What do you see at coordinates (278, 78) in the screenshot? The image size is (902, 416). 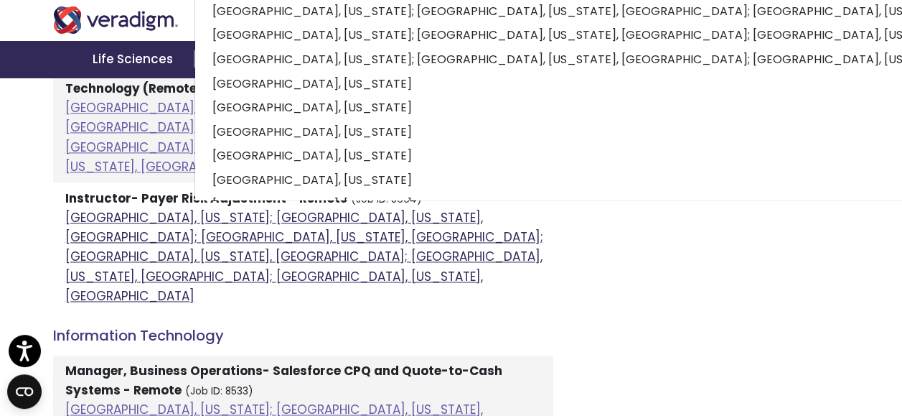 I see `strong: Customer Education & Product Operations Specialist - Healthcare Technology (Remote)` at bounding box center [278, 78].